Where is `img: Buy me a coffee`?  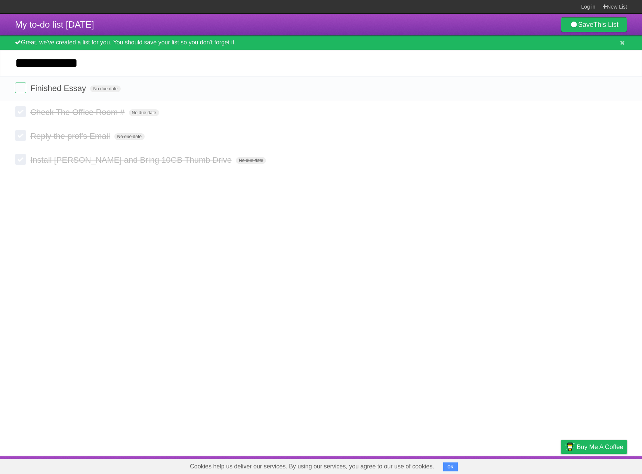
img: Buy me a coffee is located at coordinates (569, 447).